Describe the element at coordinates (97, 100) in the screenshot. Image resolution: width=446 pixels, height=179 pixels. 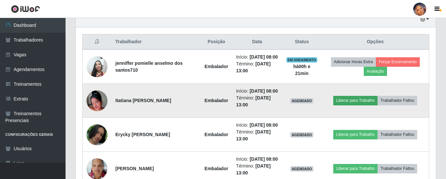
I see `img: 1748091696649.jpeg` at that location.